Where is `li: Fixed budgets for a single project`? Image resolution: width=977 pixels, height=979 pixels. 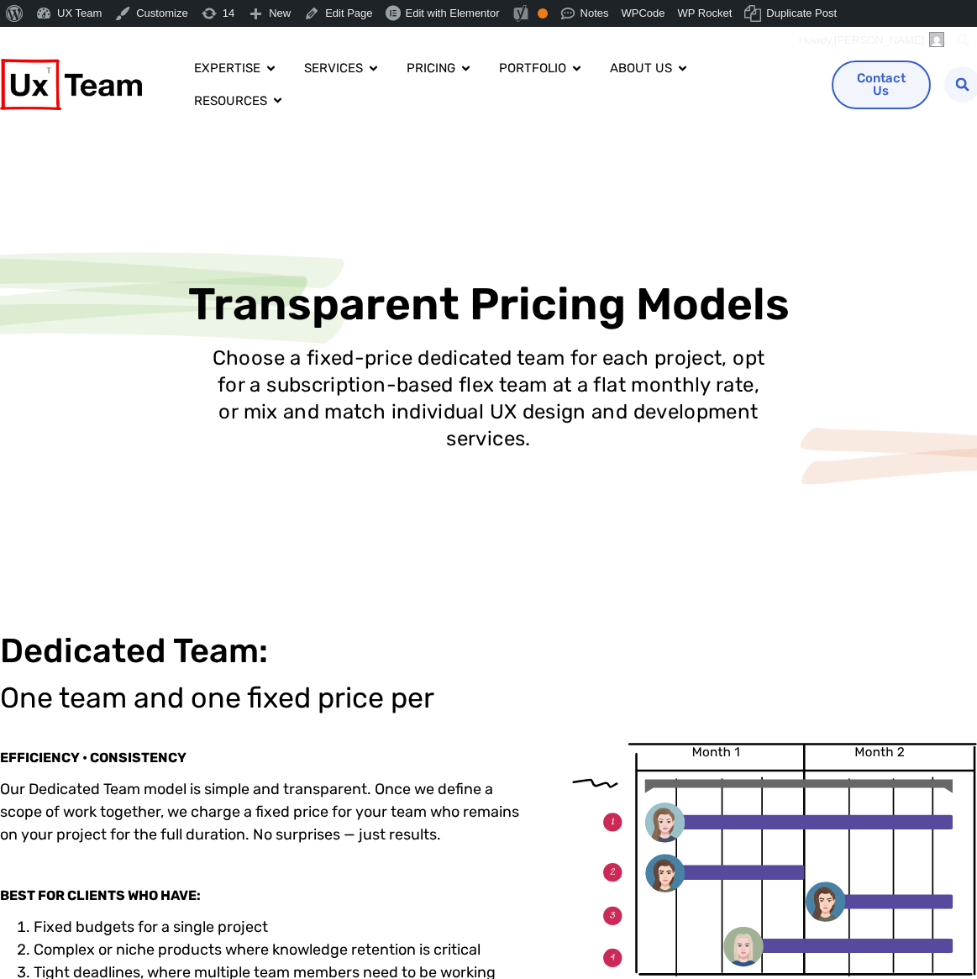
li: Fixed budgets for a single project is located at coordinates (277, 927).